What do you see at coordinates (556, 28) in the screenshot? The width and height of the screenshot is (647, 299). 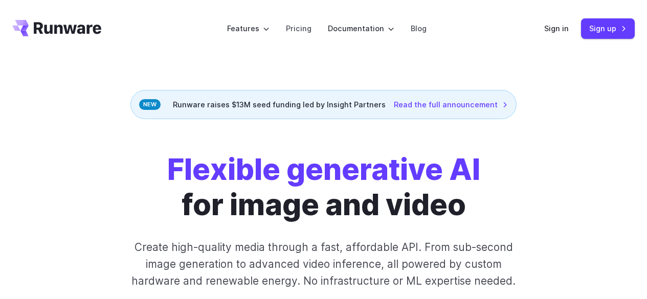 I see `a: Sign in` at bounding box center [556, 28].